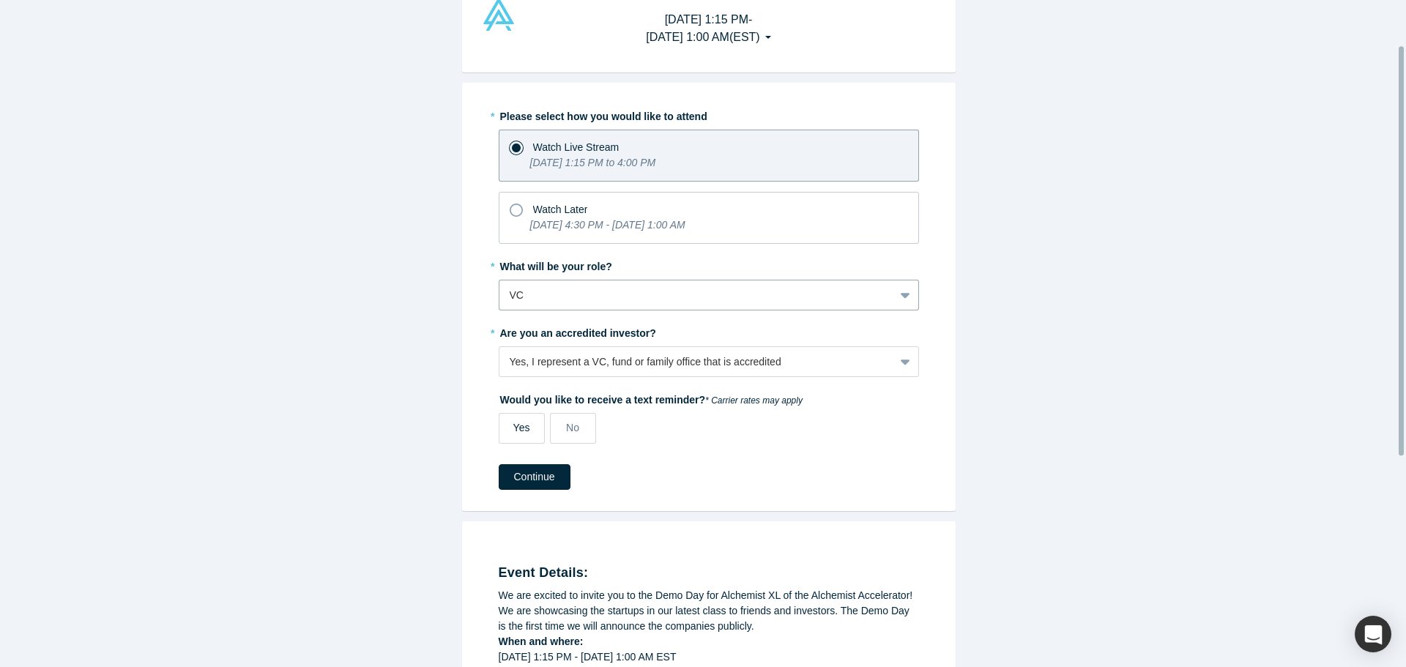  What do you see at coordinates (709, 619) in the screenshot?
I see `div: We are showcasing the startups in our latest class to friends and investors. The Demo Day is the ...` at bounding box center [709, 619].